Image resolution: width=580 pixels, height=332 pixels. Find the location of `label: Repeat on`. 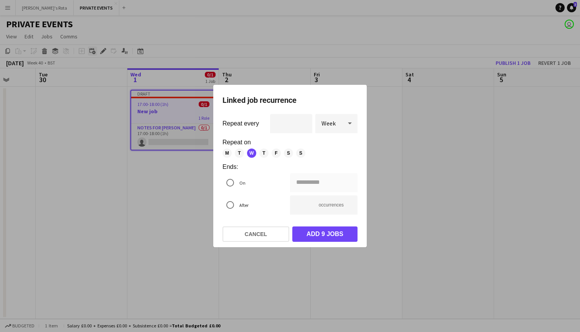

label: Repeat on is located at coordinates (290, 142).